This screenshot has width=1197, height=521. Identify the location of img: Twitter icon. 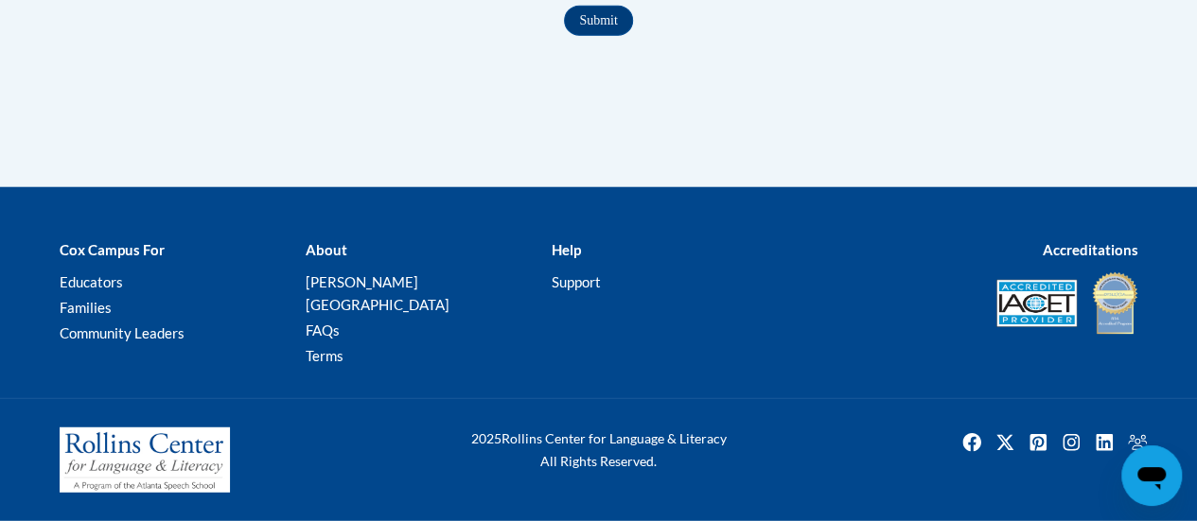
(1005, 443).